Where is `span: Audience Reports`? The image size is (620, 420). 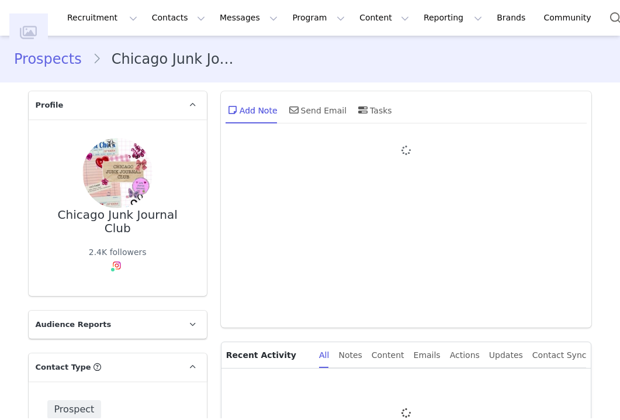
span: Audience Reports is located at coordinates (74, 324).